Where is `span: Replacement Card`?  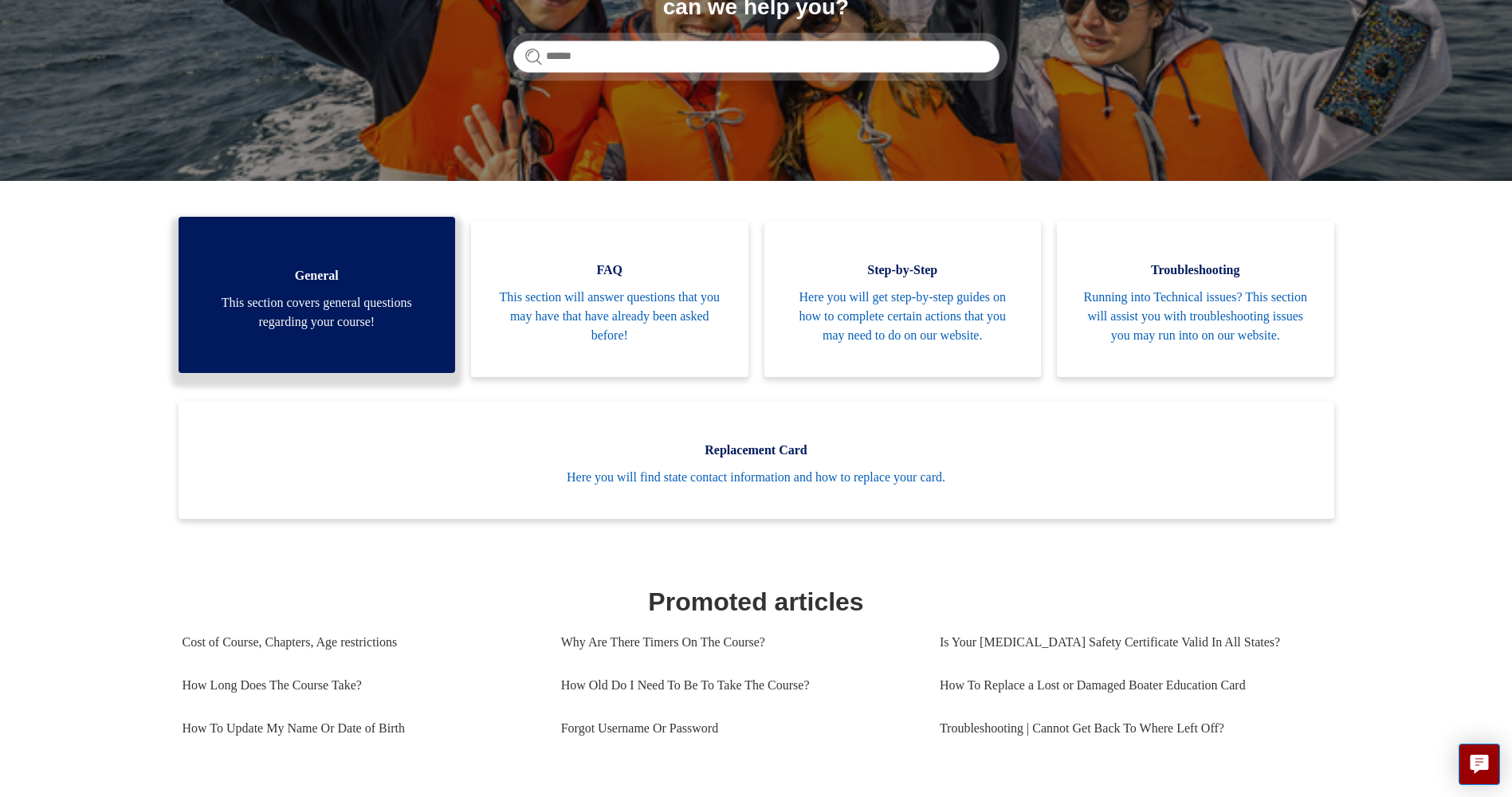
span: Replacement Card is located at coordinates (756, 450).